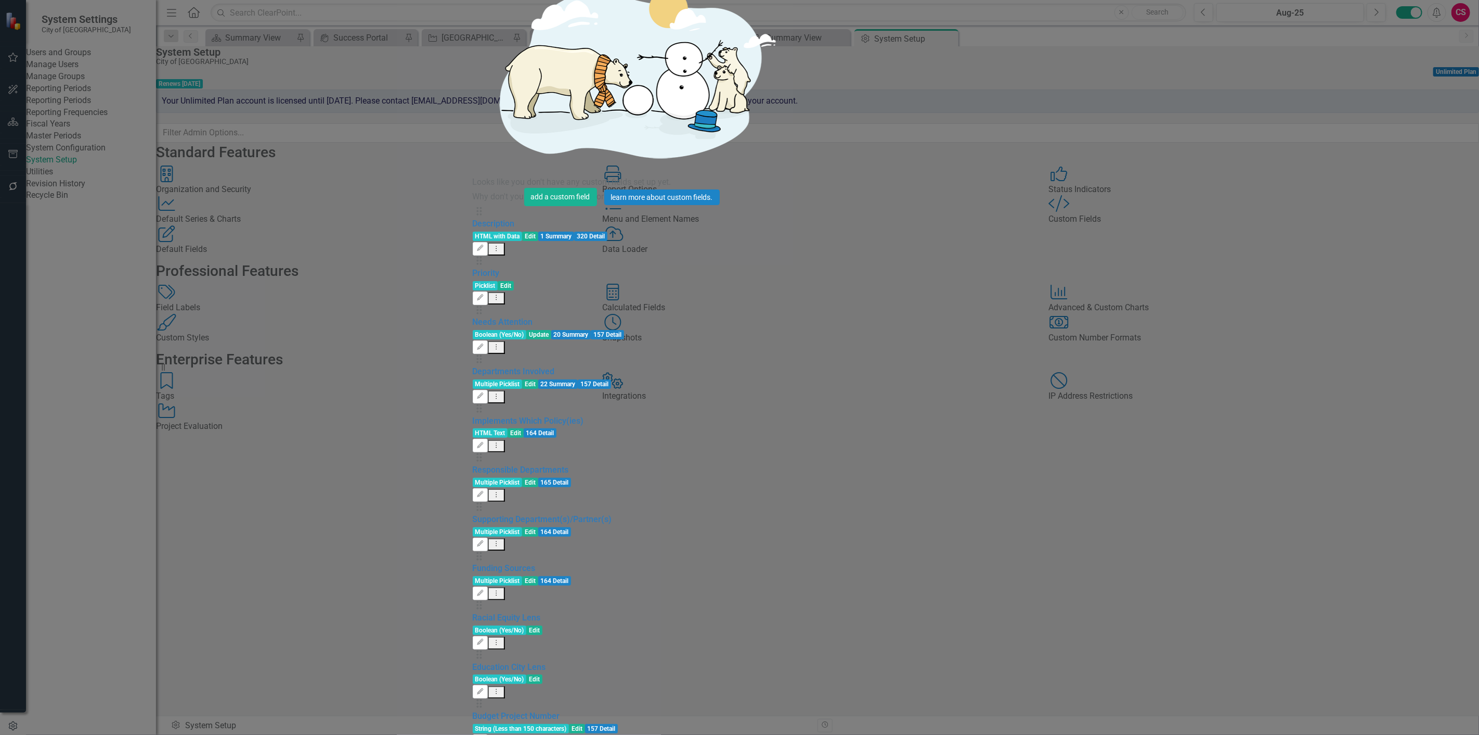 This screenshot has height=735, width=1479. What do you see at coordinates (740, 182) in the screenshot?
I see `div: Looks like you don't have any custom fields set up yet.` at bounding box center [740, 182].